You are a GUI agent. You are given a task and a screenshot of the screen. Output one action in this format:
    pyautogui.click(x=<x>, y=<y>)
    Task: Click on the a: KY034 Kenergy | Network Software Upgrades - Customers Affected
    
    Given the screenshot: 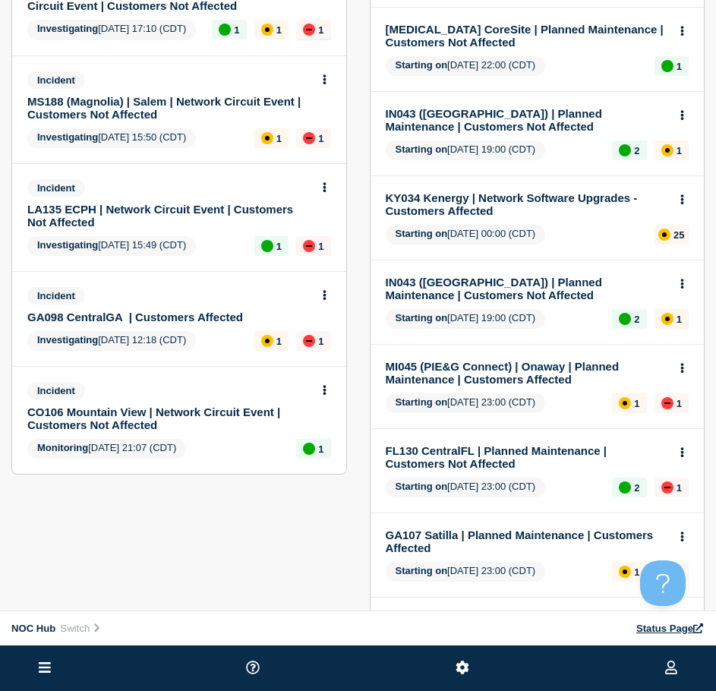 What is the action you would take?
    pyautogui.click(x=527, y=204)
    